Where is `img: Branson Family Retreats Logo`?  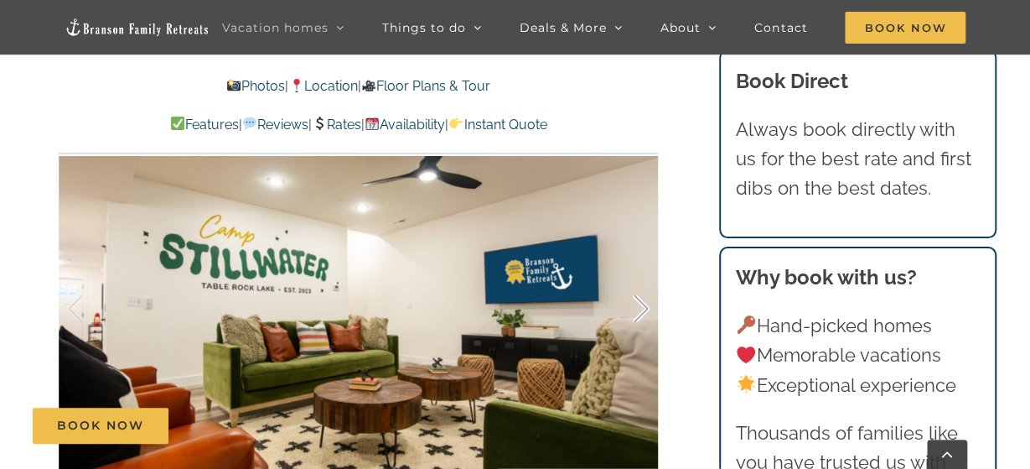
img: Branson Family Retreats Logo is located at coordinates (137, 27).